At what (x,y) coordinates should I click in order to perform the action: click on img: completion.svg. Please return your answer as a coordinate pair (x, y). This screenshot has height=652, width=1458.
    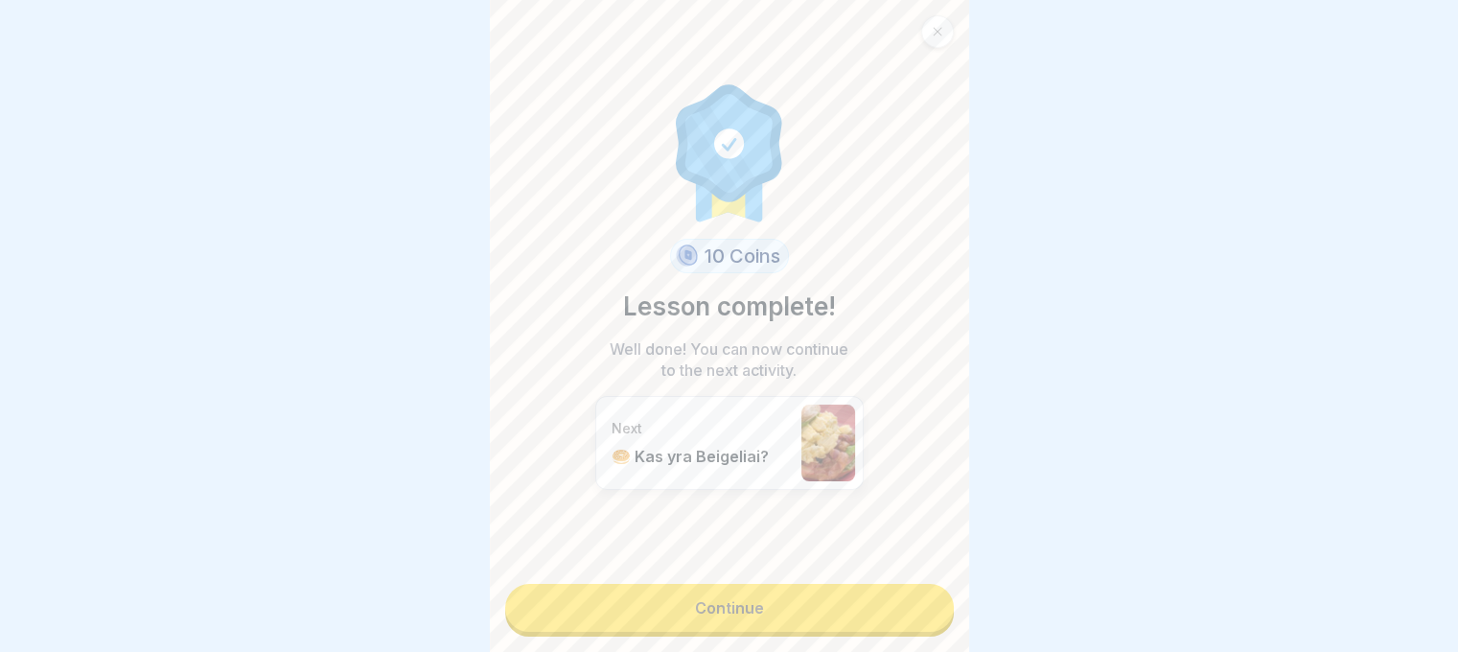
    Looking at the image, I should click on (730, 151).